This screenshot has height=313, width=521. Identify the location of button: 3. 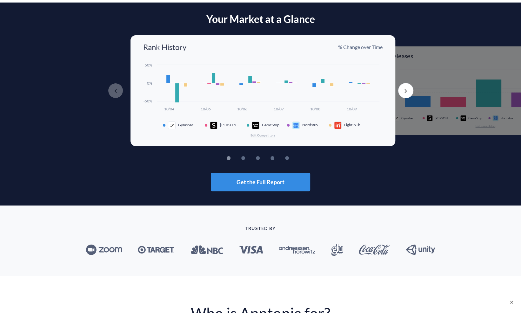
(267, 158).